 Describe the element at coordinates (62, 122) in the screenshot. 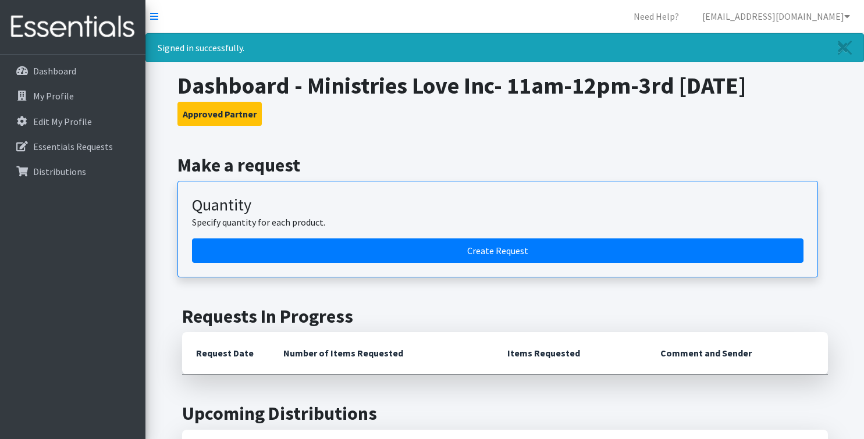

I see `p: Edit My Profile` at that location.